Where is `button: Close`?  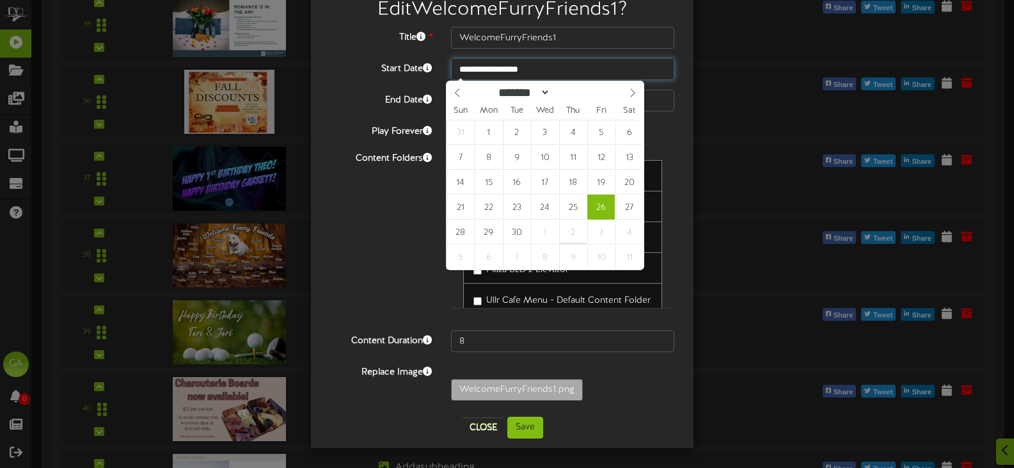 button: Close is located at coordinates (483, 427).